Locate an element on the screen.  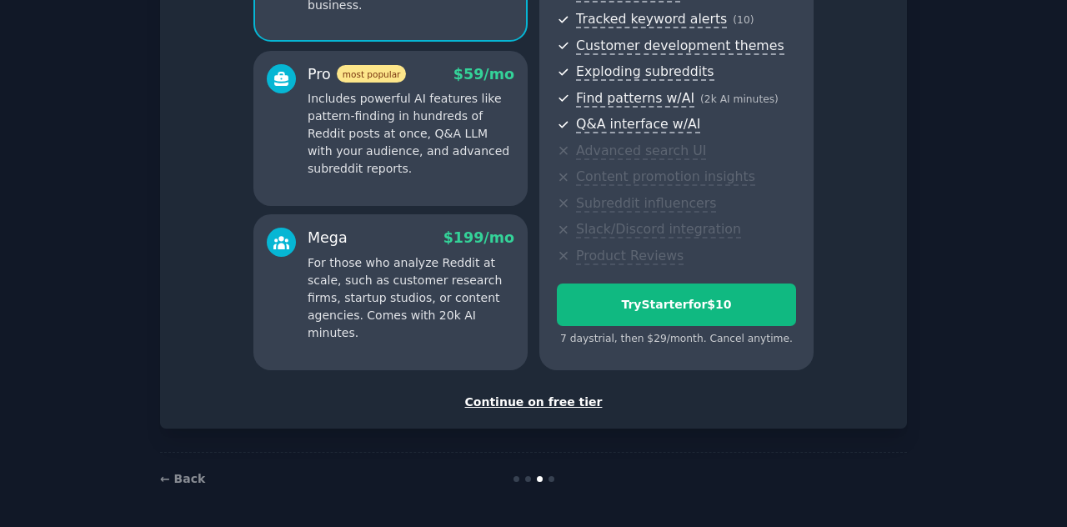
div: 7 days trial, then $ 29 /month . Cancel anytime. is located at coordinates (676, 339).